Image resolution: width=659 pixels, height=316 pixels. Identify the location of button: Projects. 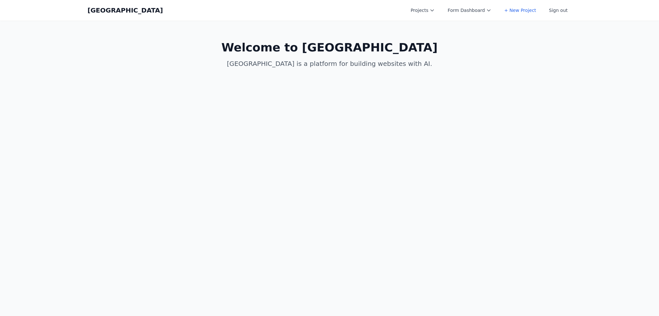
(423, 10).